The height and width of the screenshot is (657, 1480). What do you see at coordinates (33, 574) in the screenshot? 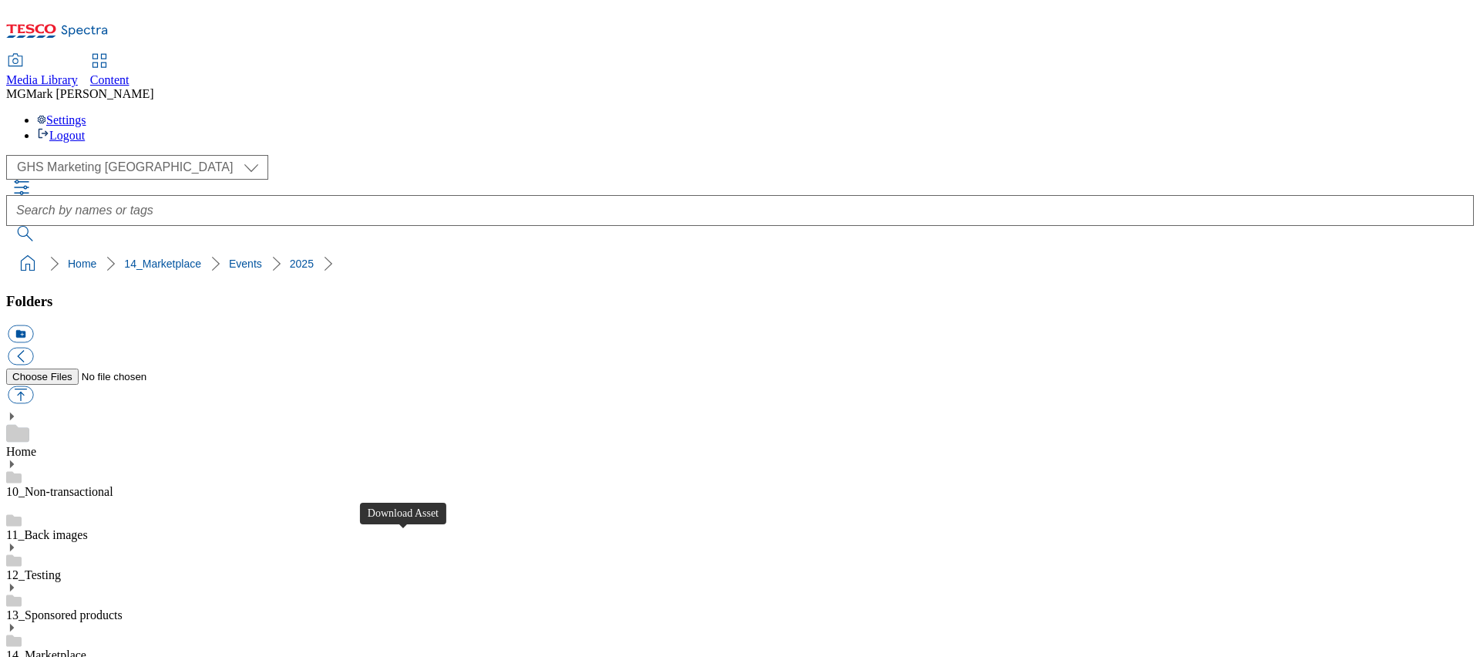
I see `a: 12_Testing` at bounding box center [33, 574].